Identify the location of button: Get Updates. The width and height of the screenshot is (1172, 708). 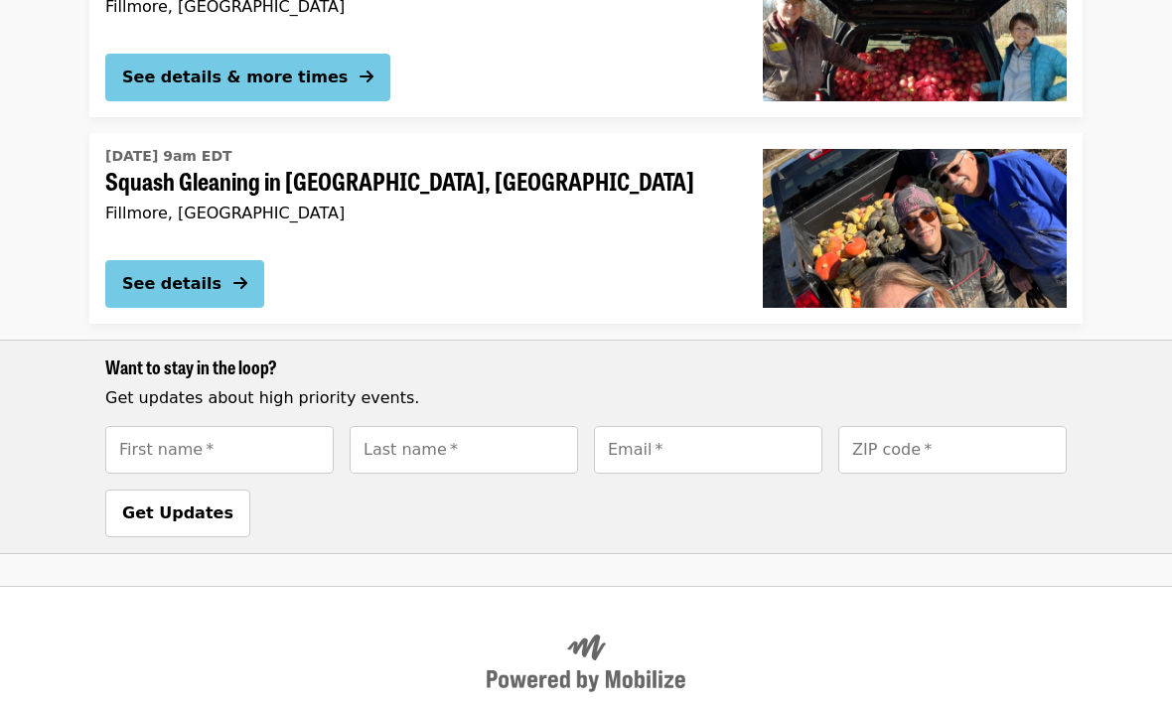
(178, 513).